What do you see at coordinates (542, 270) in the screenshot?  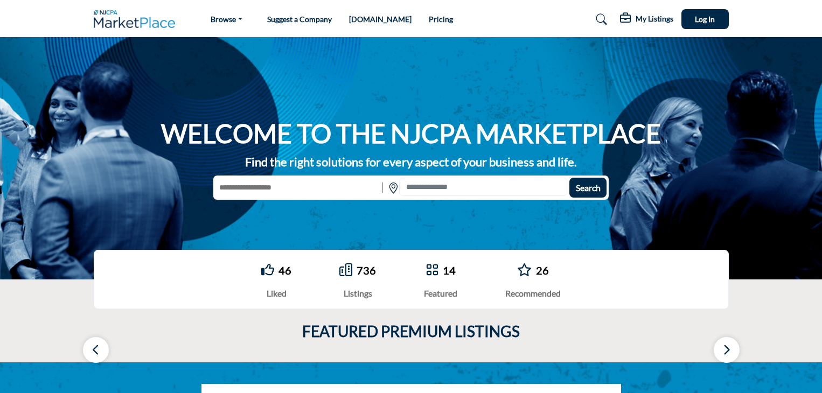 I see `a: 26` at bounding box center [542, 270].